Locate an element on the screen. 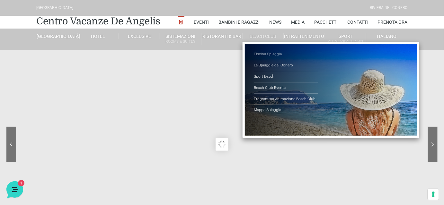 The width and height of the screenshot is (444, 205). a: Centro Vacanze De Angelis is located at coordinates (99, 21).